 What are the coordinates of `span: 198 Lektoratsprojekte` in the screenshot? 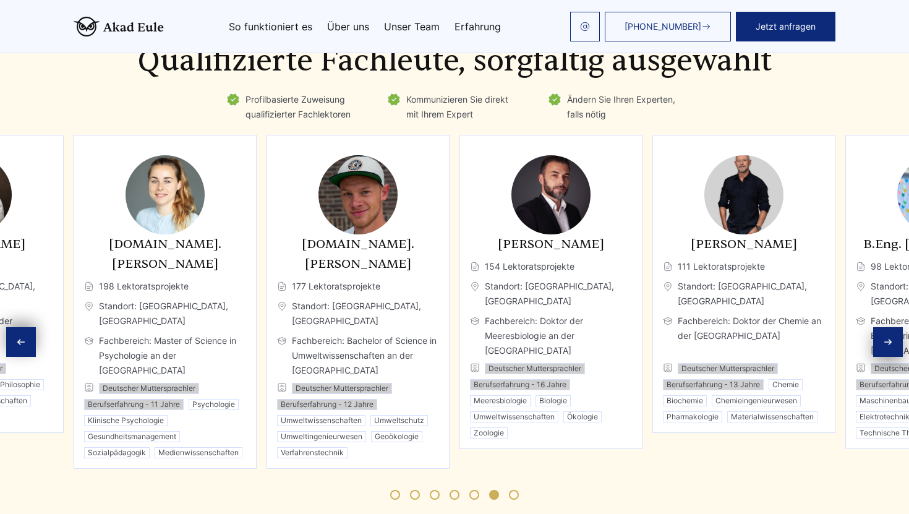 It's located at (165, 286).